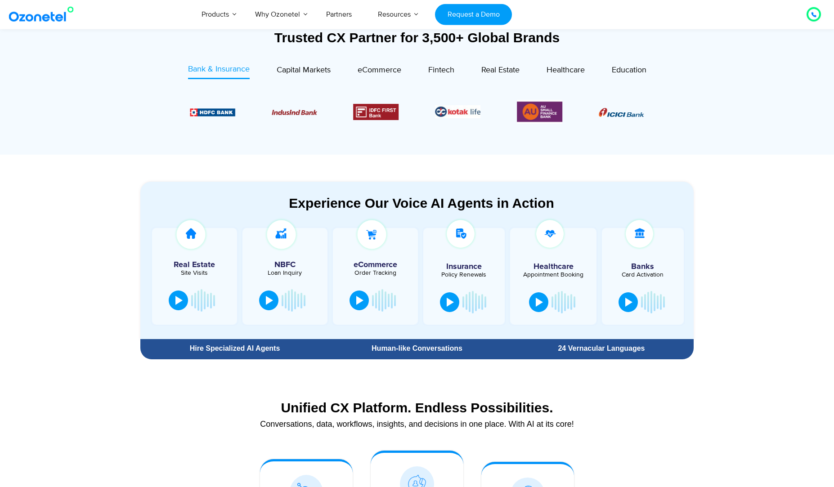 The height and width of the screenshot is (487, 834). I want to click on h5: Insurance, so click(464, 267).